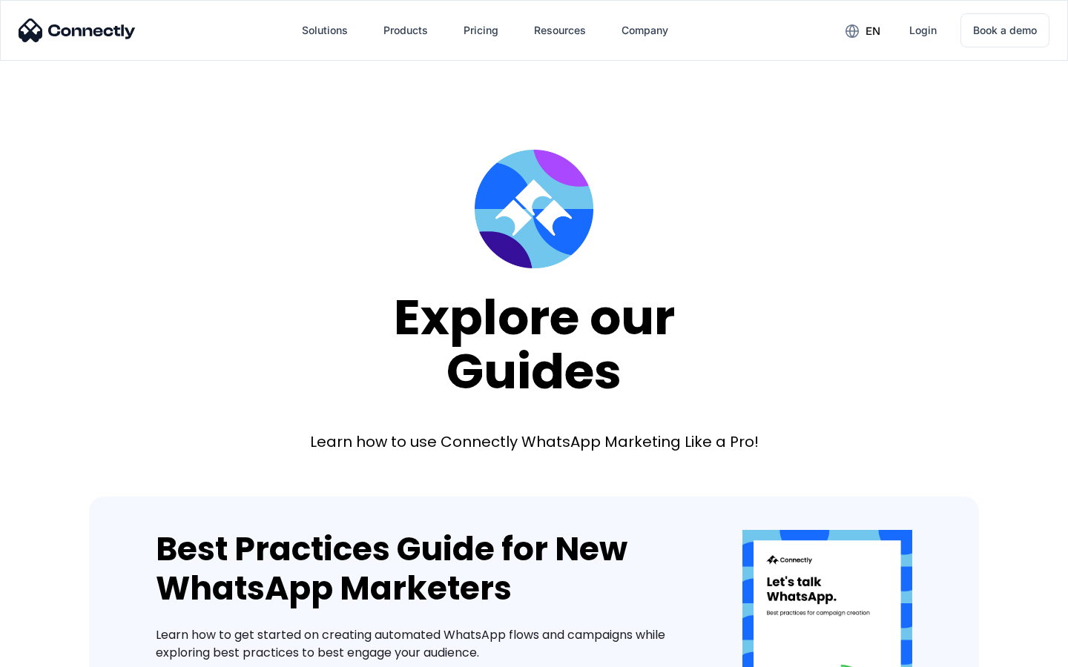 This screenshot has width=1068, height=667. Describe the element at coordinates (644, 30) in the screenshot. I see `div: Company` at that location.